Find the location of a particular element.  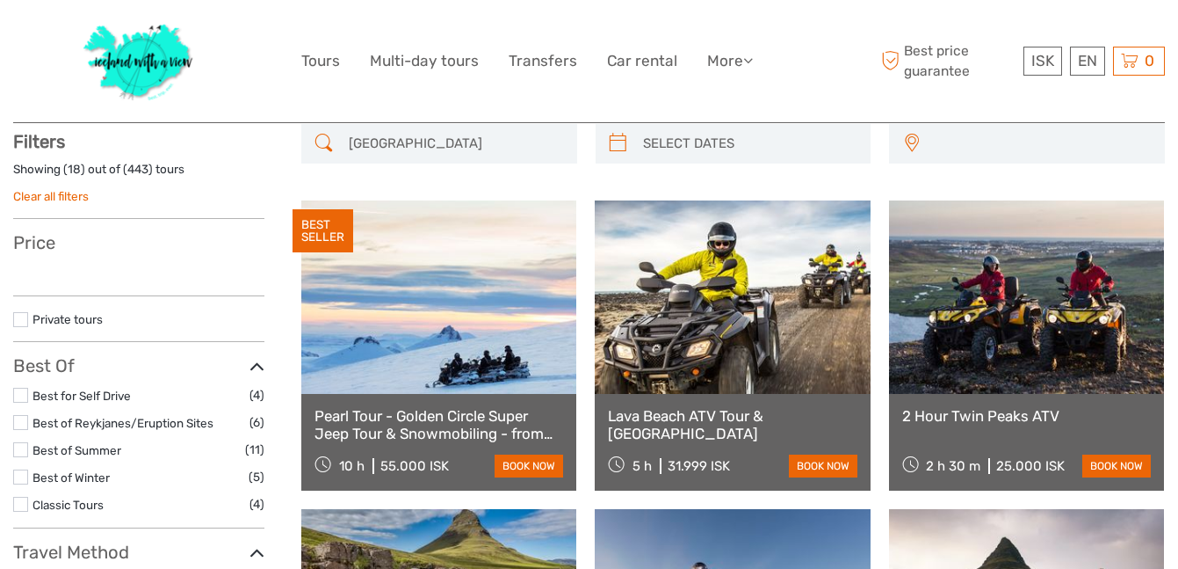

label: 18 is located at coordinates (74, 169).